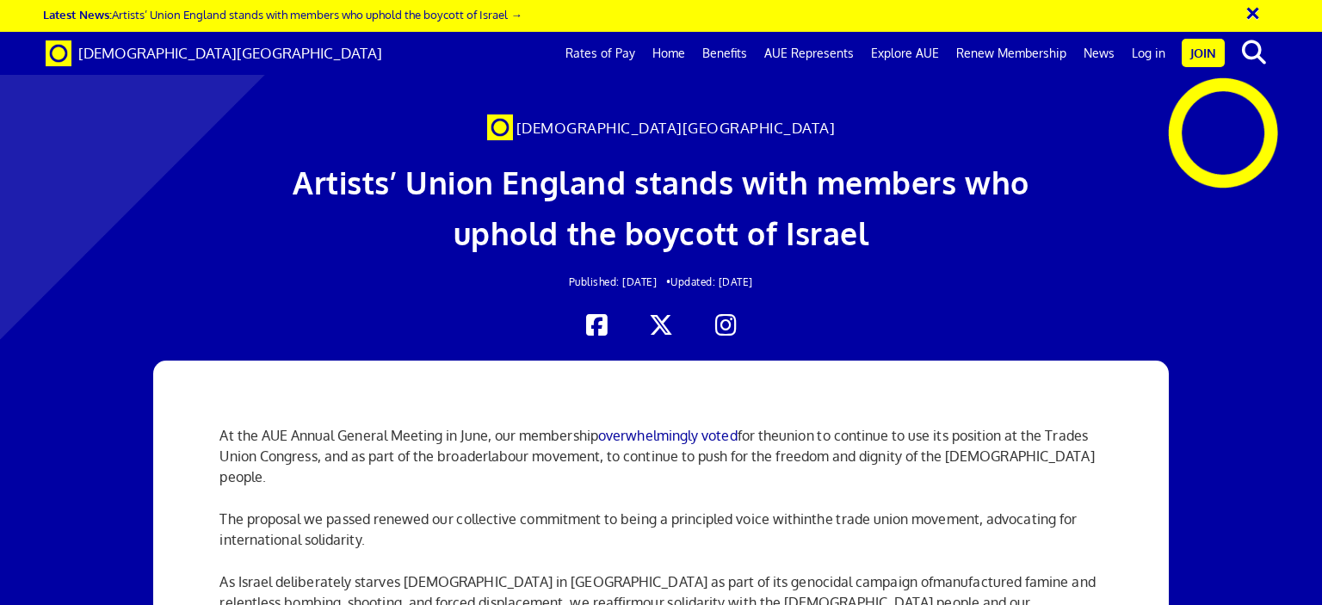 The width and height of the screenshot is (1322, 605). Describe the element at coordinates (809, 53) in the screenshot. I see `a: AUE Represents` at that location.